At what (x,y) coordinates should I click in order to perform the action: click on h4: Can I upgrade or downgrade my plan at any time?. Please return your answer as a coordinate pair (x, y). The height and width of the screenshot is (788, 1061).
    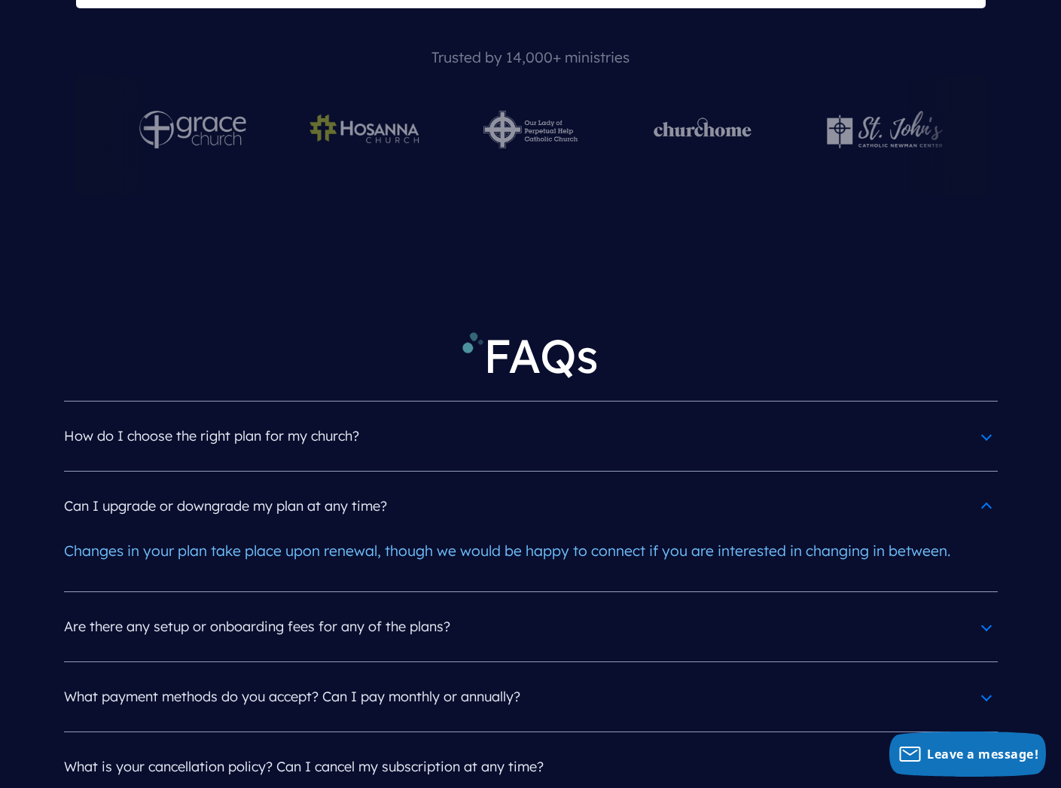
    Looking at the image, I should click on (531, 506).